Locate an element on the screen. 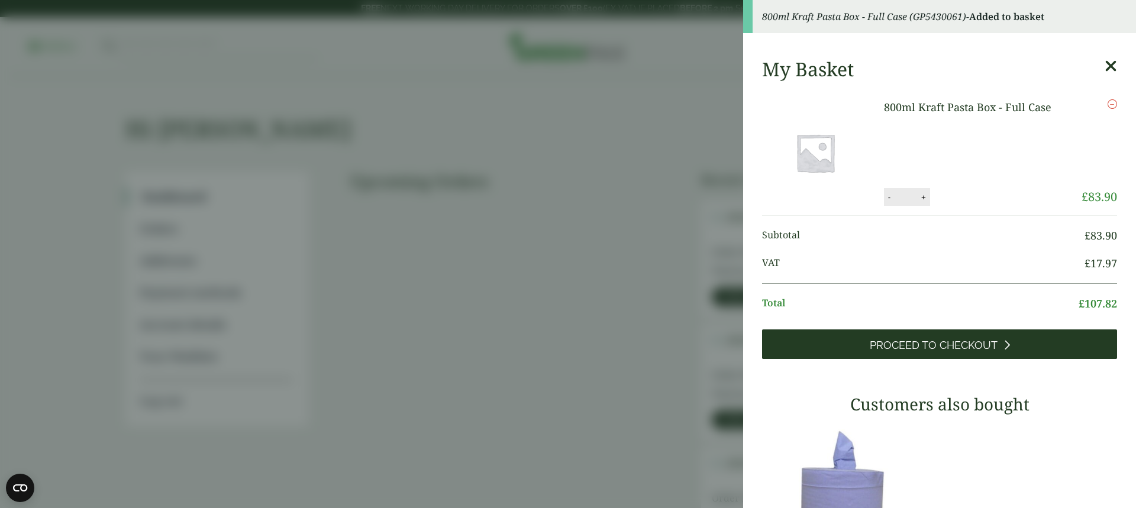 The width and height of the screenshot is (1136, 508). em: 800ml Kraft Pasta Box - Full Case (GP5430061) is located at coordinates (864, 17).